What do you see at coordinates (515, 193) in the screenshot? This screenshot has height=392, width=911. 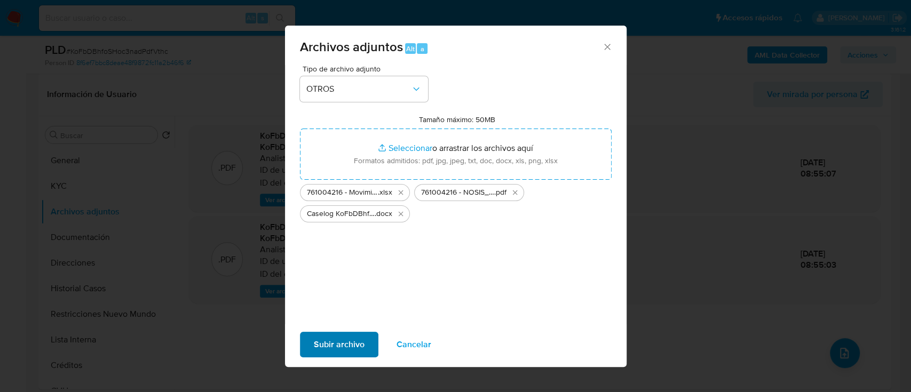 I see `button: Eliminar 761004216 - NOSIS_Manager_InformeIndividual_20339691496_620658_20250926085551.pdf` at bounding box center [515, 193].